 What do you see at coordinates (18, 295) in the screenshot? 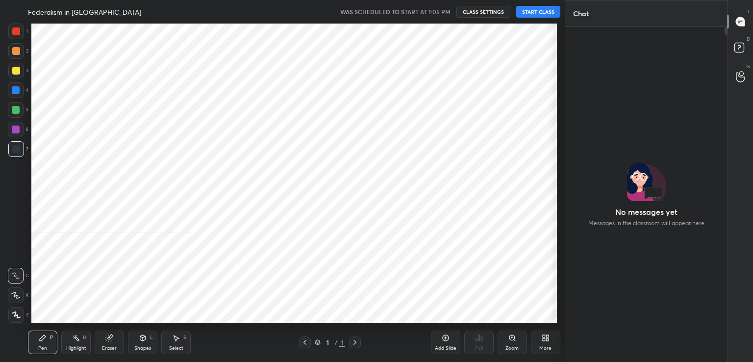
I see `div: X` at bounding box center [18, 295].